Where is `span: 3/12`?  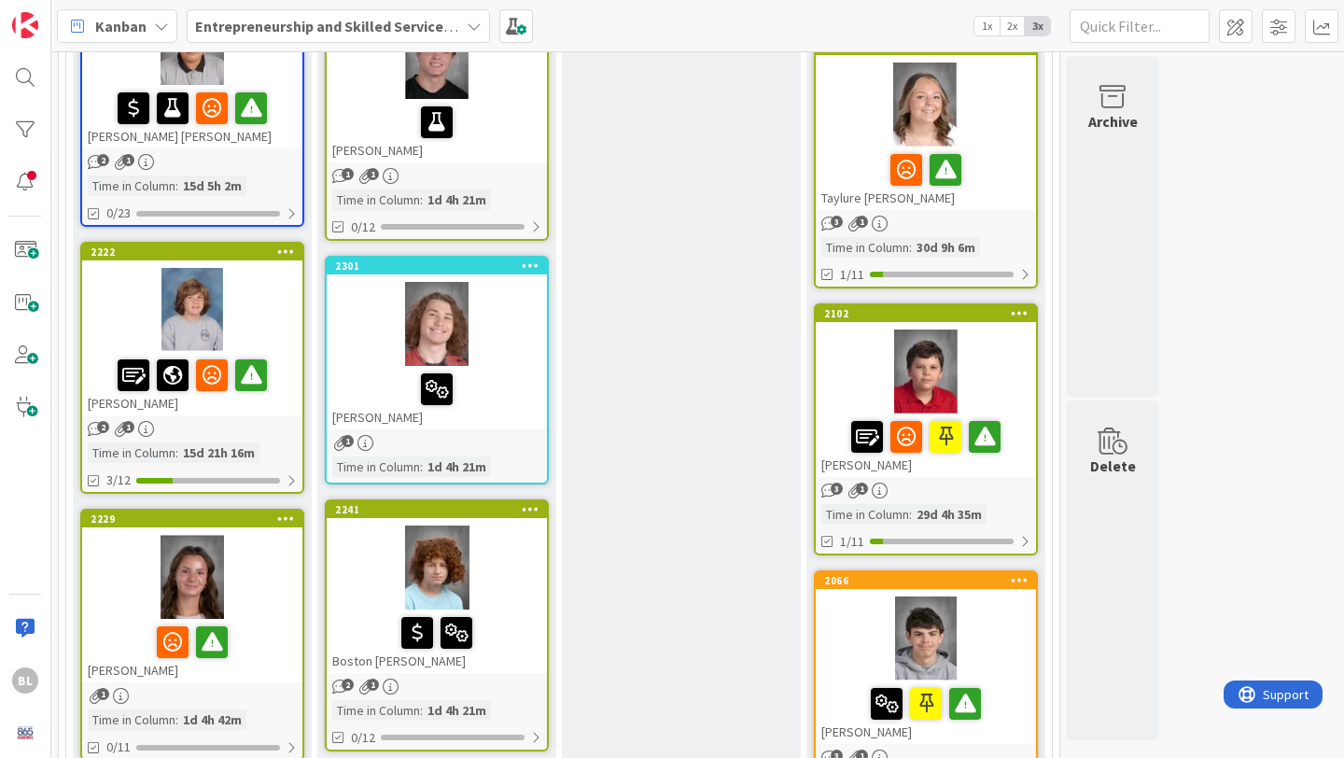 span: 3/12 is located at coordinates (119, 480).